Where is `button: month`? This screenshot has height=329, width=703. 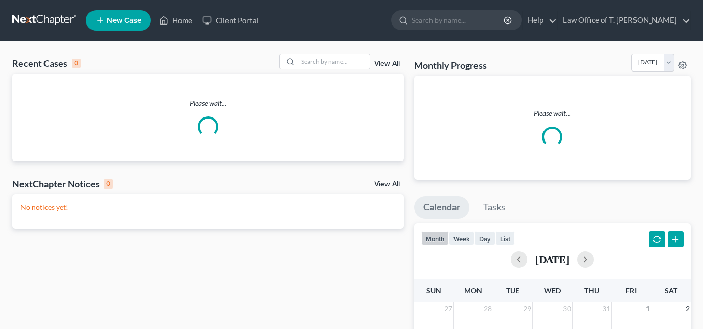 button: month is located at coordinates (435, 238).